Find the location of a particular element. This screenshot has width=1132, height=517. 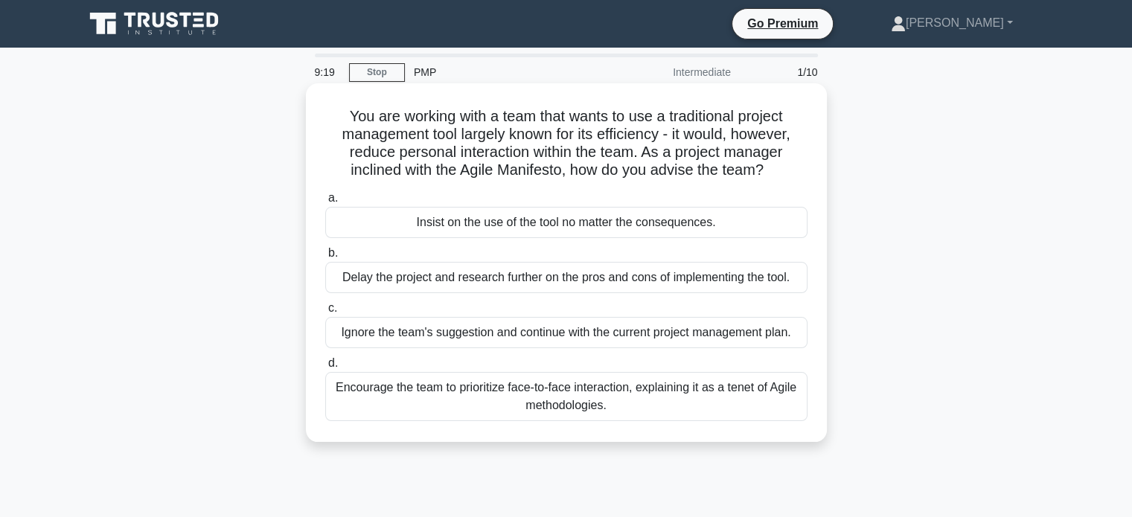

span: c. is located at coordinates (333, 307).